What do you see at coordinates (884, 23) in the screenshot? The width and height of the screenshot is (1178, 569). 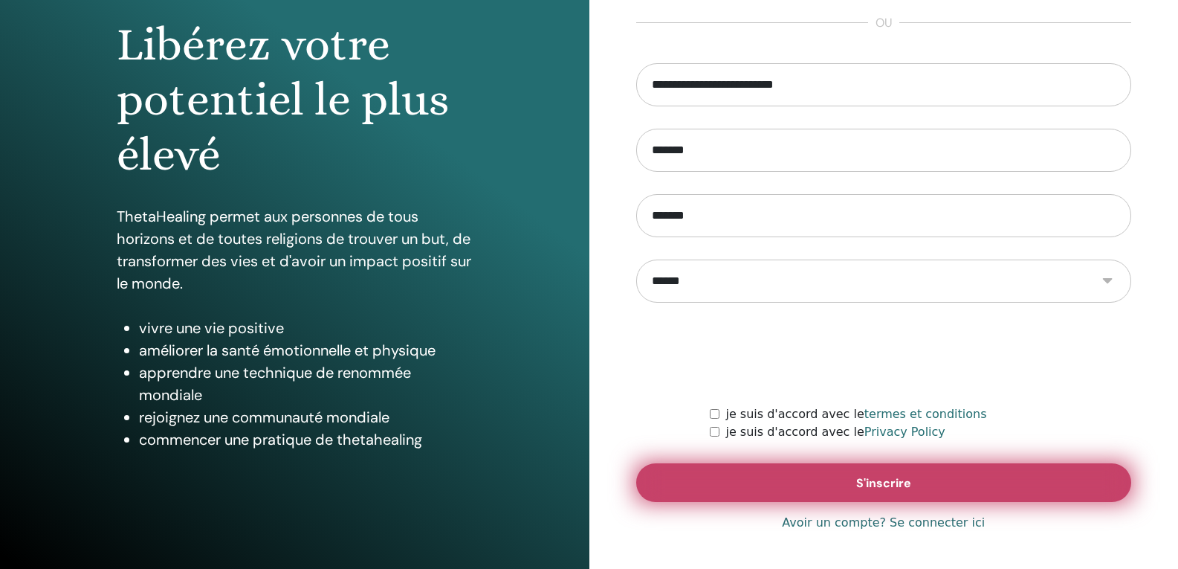 I see `span: ou` at bounding box center [884, 23].